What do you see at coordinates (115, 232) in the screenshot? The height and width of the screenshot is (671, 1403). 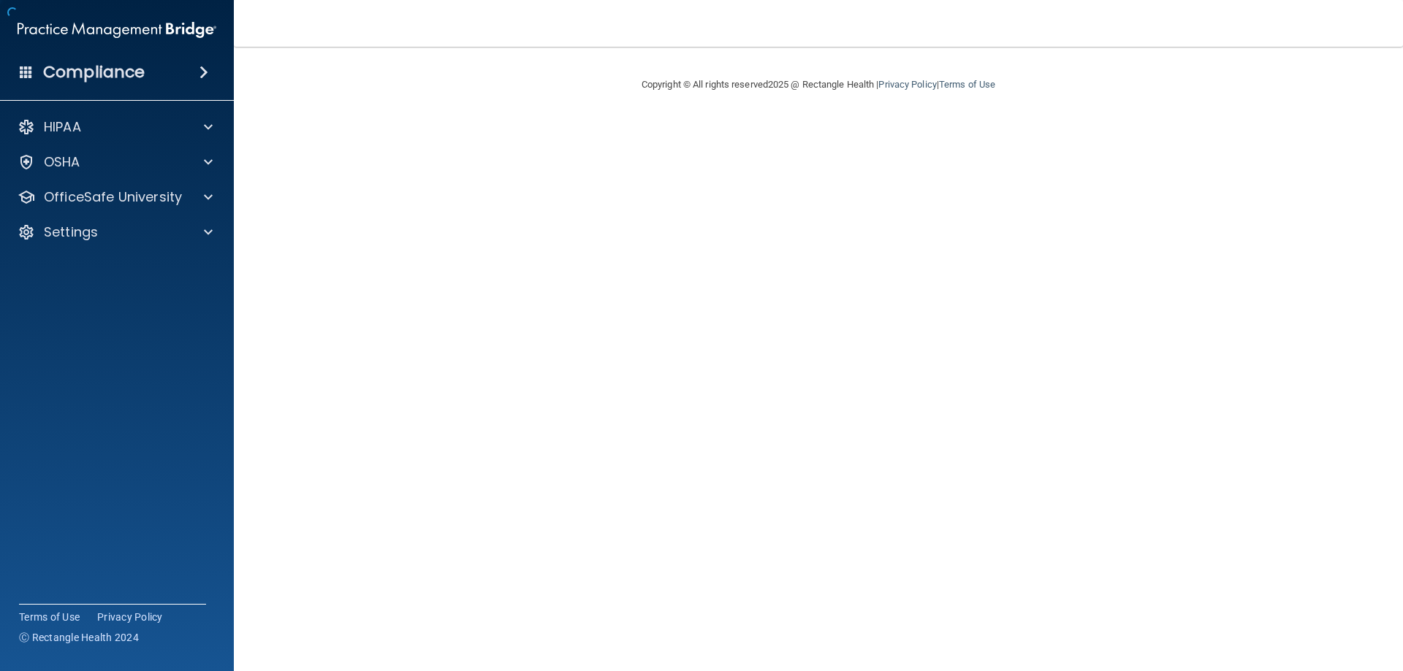 I see `a: Settings` at bounding box center [115, 232].